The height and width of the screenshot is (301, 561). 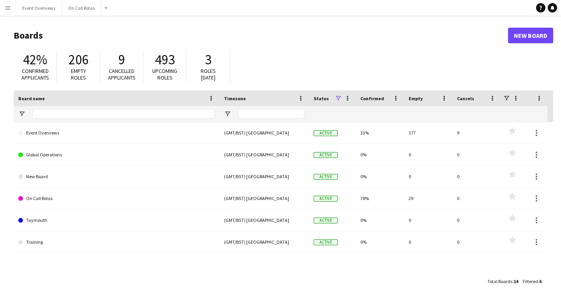 What do you see at coordinates (81, 8) in the screenshot?
I see `button: On Call Rotas` at bounding box center [81, 8].